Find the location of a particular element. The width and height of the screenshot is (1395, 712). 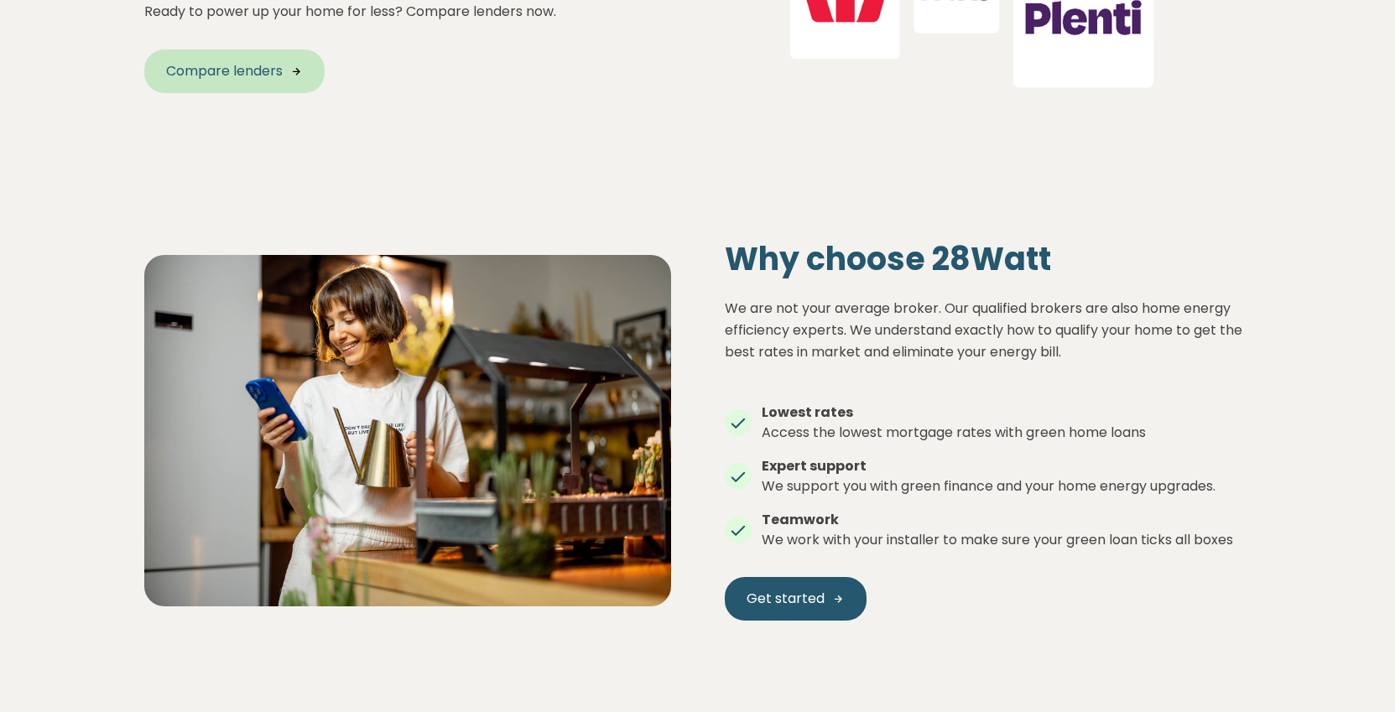

span: We work with your installer to make sure your green loan ticks all boxes is located at coordinates (998, 540).